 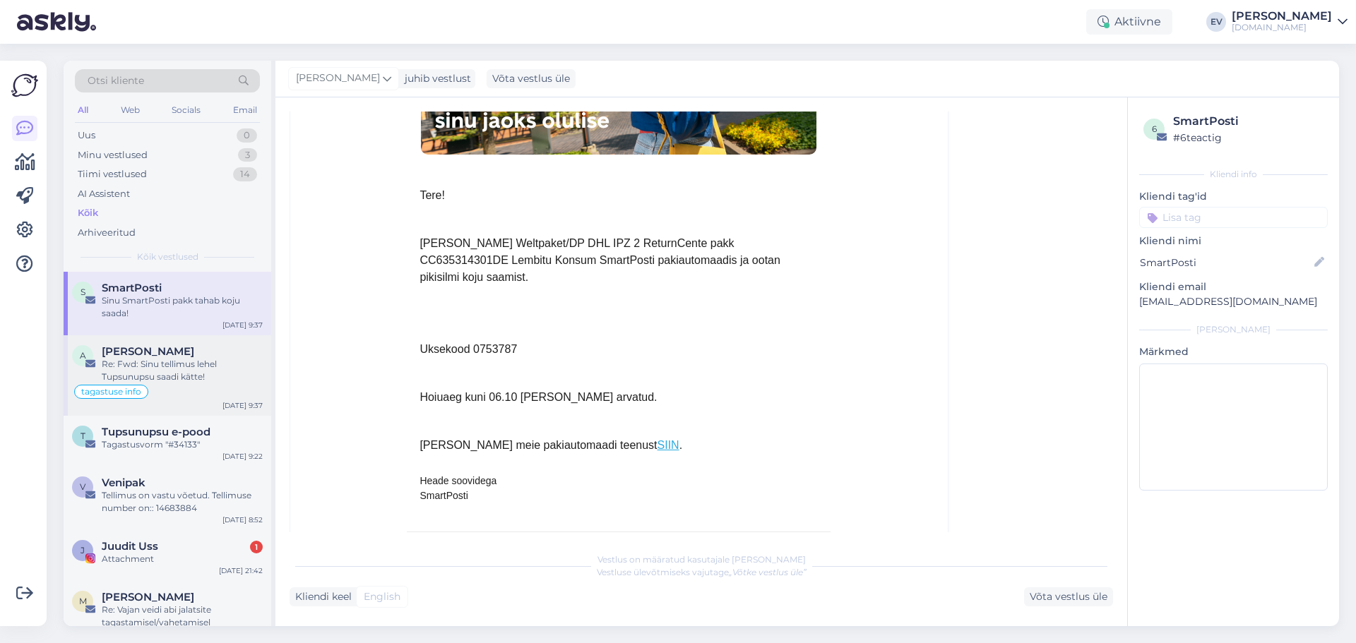 I want to click on div: 1, so click(x=256, y=547).